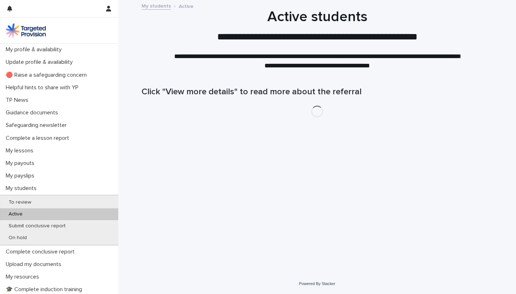 This screenshot has width=516, height=294. What do you see at coordinates (18, 238) in the screenshot?
I see `p: On hold` at bounding box center [18, 238].